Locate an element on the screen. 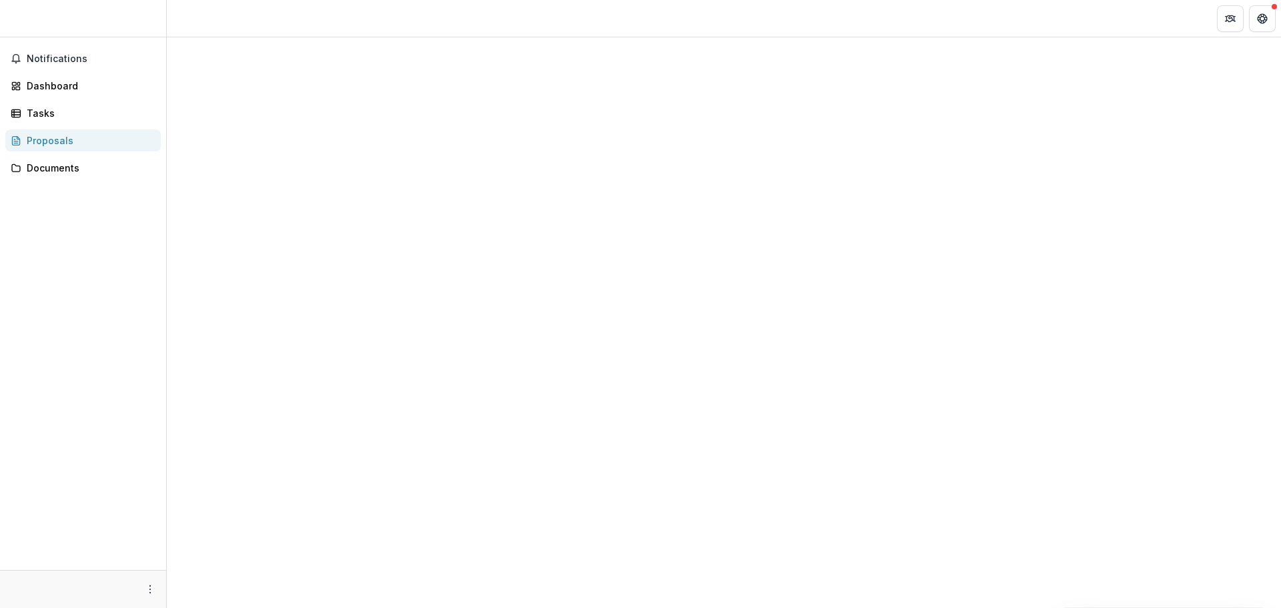 This screenshot has height=608, width=1281. button: Get Help is located at coordinates (1263, 19).